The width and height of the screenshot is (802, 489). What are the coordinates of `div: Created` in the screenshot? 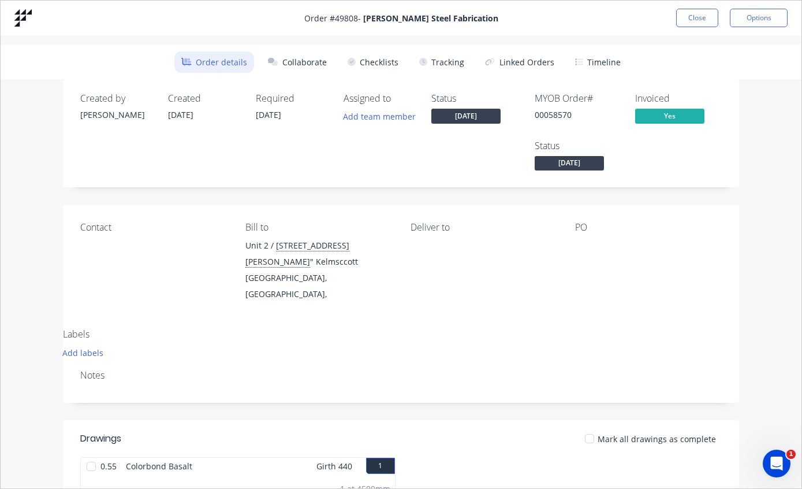 It's located at (203, 98).